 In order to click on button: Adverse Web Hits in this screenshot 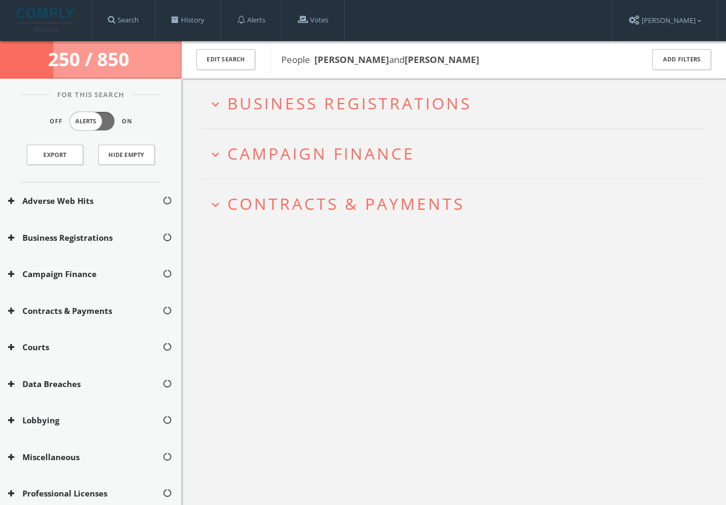, I will do `click(85, 201)`.